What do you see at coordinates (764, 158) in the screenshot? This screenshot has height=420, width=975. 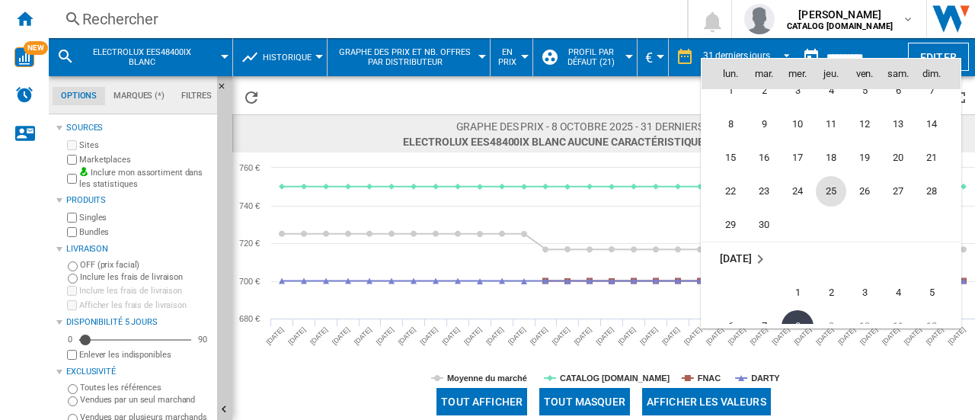 I see `td: Tuesday September 16 2025` at bounding box center [764, 158].